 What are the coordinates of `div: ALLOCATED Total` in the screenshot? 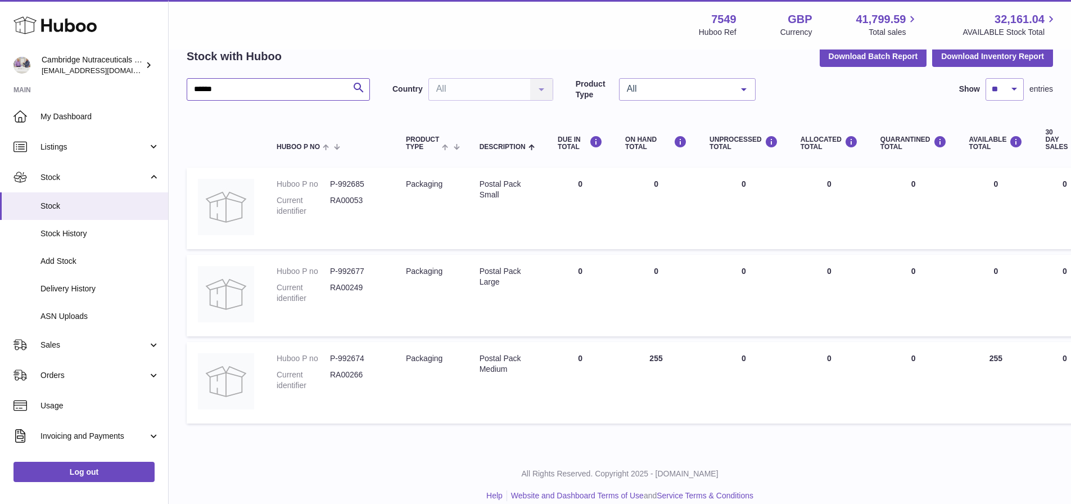 It's located at (830, 143).